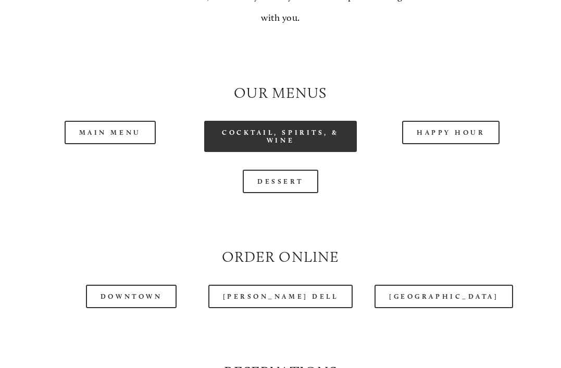 Image resolution: width=561 pixels, height=368 pixels. Describe the element at coordinates (131, 296) in the screenshot. I see `a: Downtown` at that location.